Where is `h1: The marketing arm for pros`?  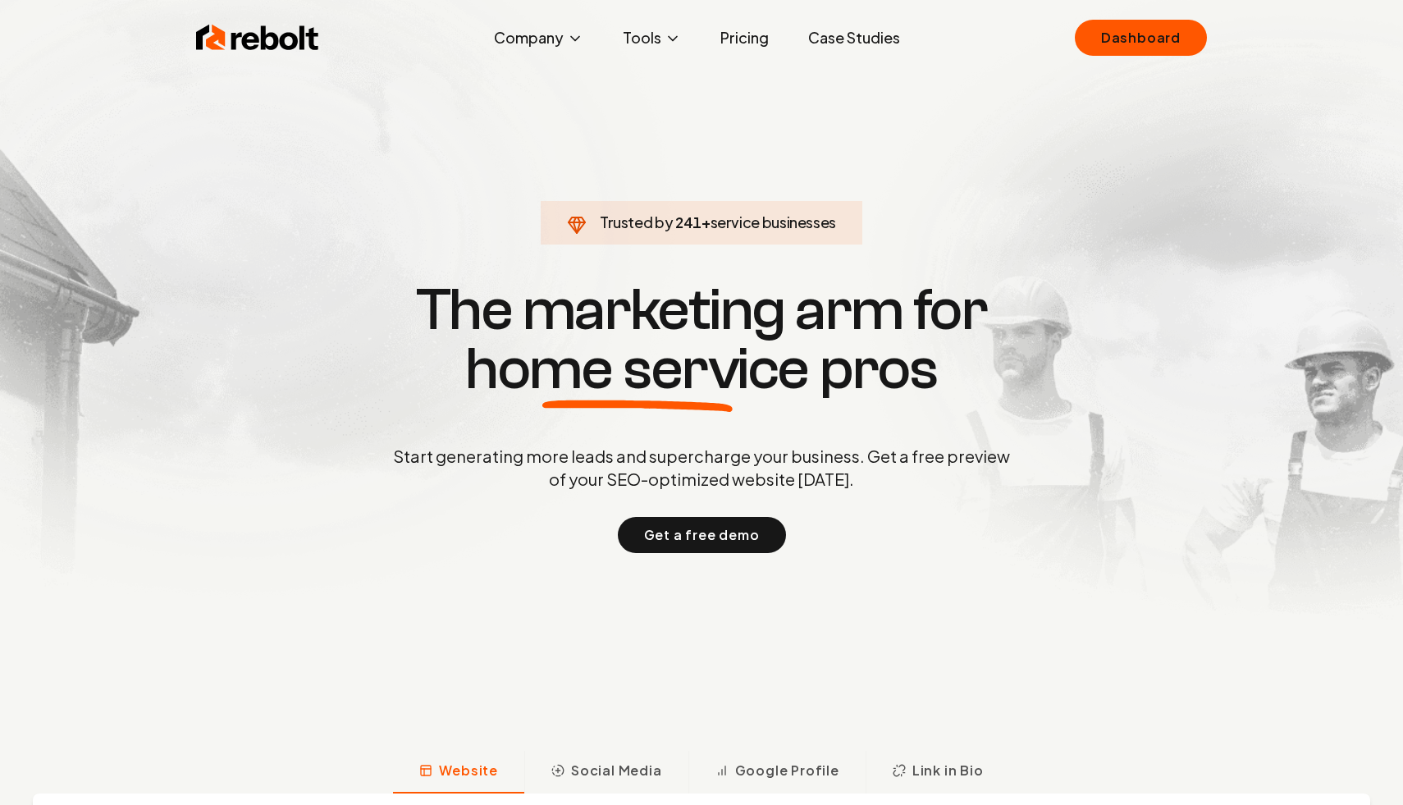 h1: The marketing arm for pros is located at coordinates (702, 340).